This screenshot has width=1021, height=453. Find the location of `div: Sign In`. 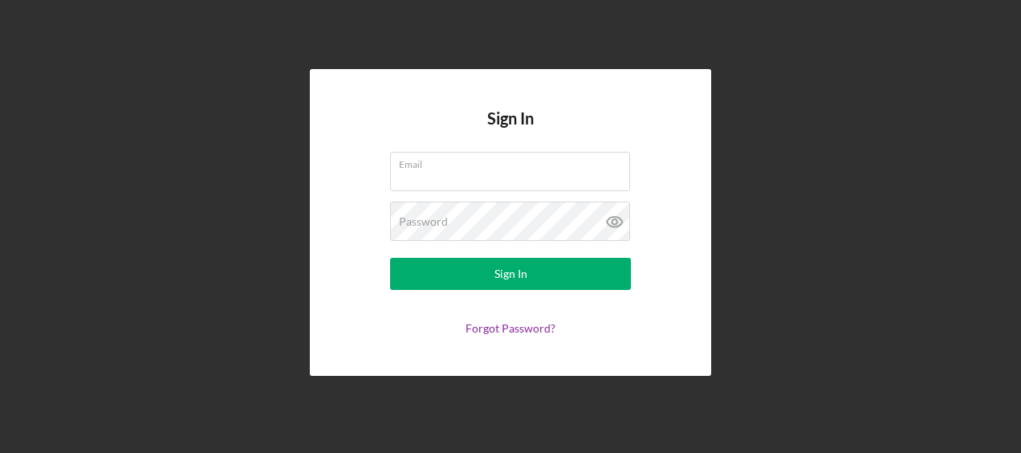

div: Sign In is located at coordinates (511, 274).